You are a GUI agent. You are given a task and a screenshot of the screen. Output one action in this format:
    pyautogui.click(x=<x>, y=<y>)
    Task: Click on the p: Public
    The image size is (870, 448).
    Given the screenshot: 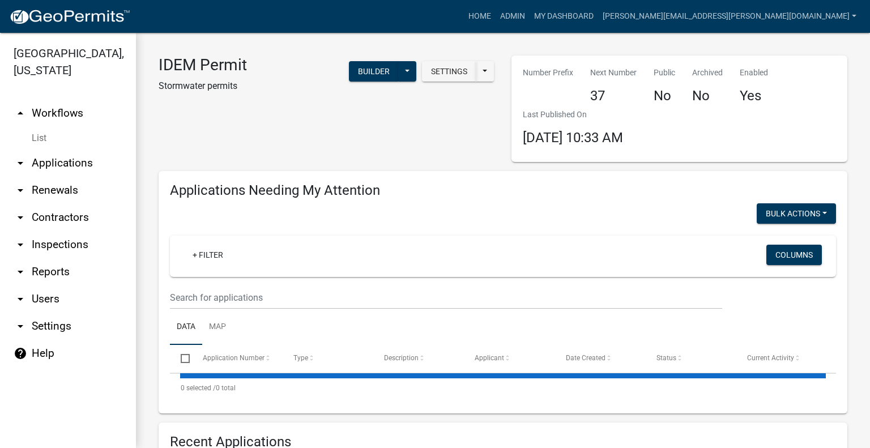 What is the action you would take?
    pyautogui.click(x=664, y=72)
    